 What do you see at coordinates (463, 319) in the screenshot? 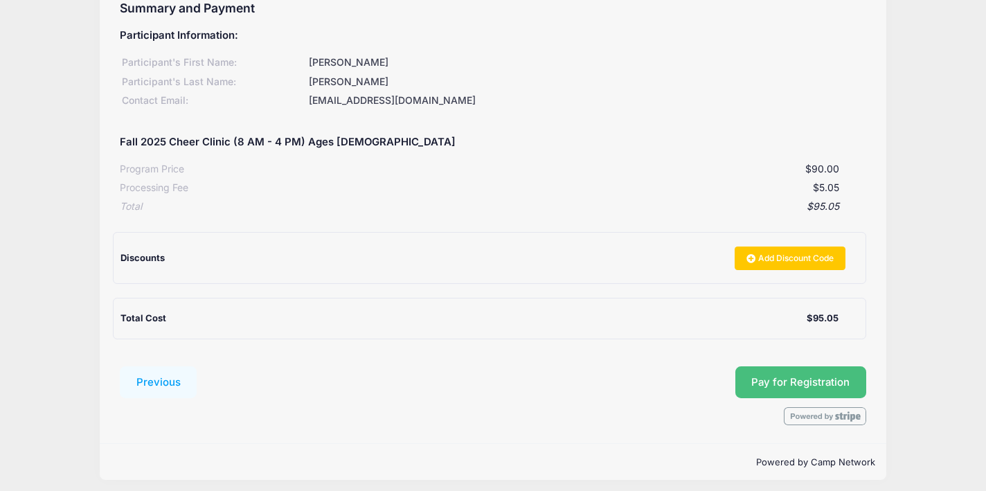
I see `div: Total Cost` at bounding box center [463, 319].